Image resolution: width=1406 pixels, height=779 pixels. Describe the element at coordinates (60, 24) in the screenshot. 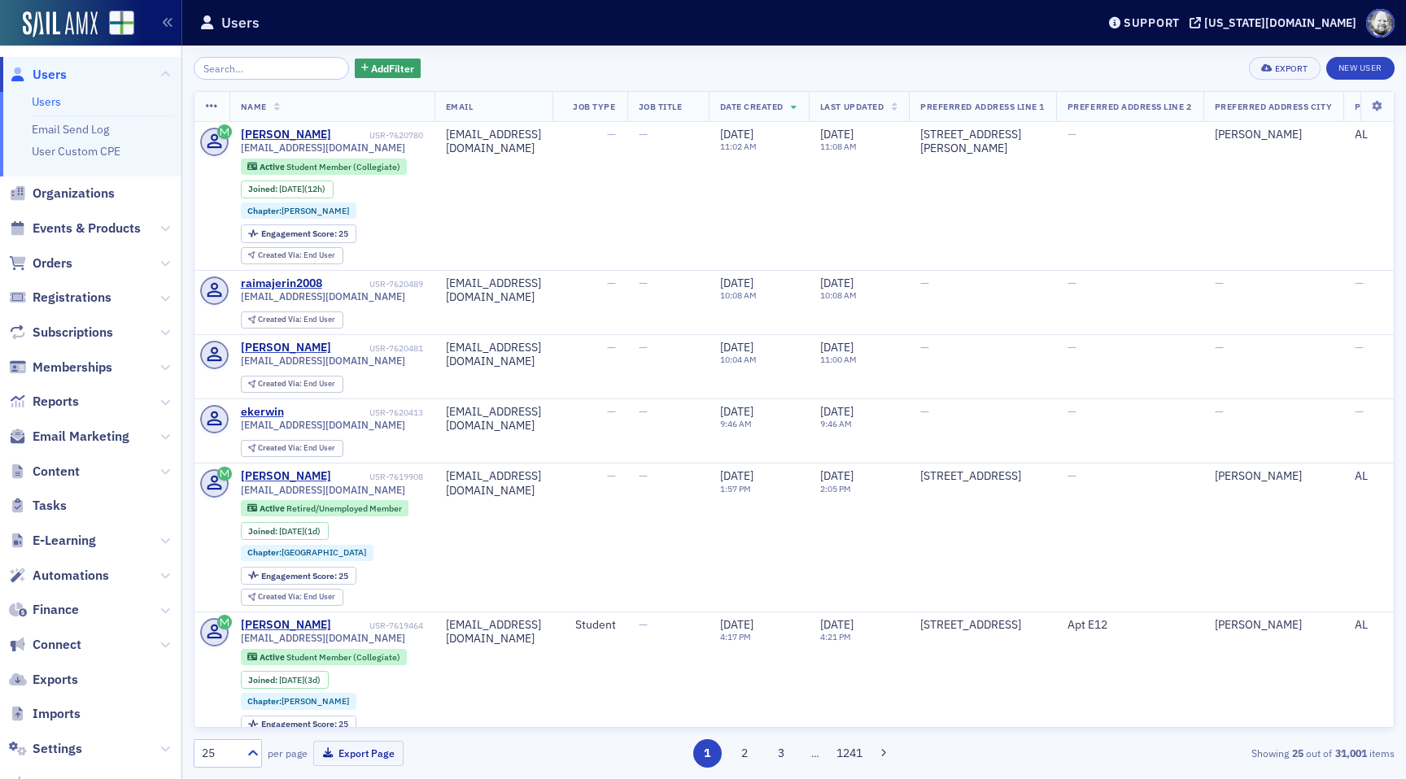

I see `a: SailAMX` at that location.